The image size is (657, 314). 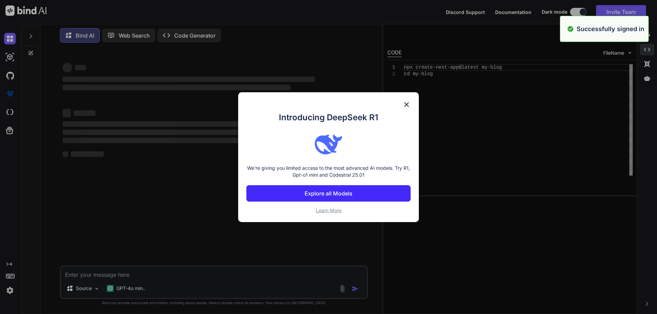 I want to click on span: Learn More, so click(x=328, y=210).